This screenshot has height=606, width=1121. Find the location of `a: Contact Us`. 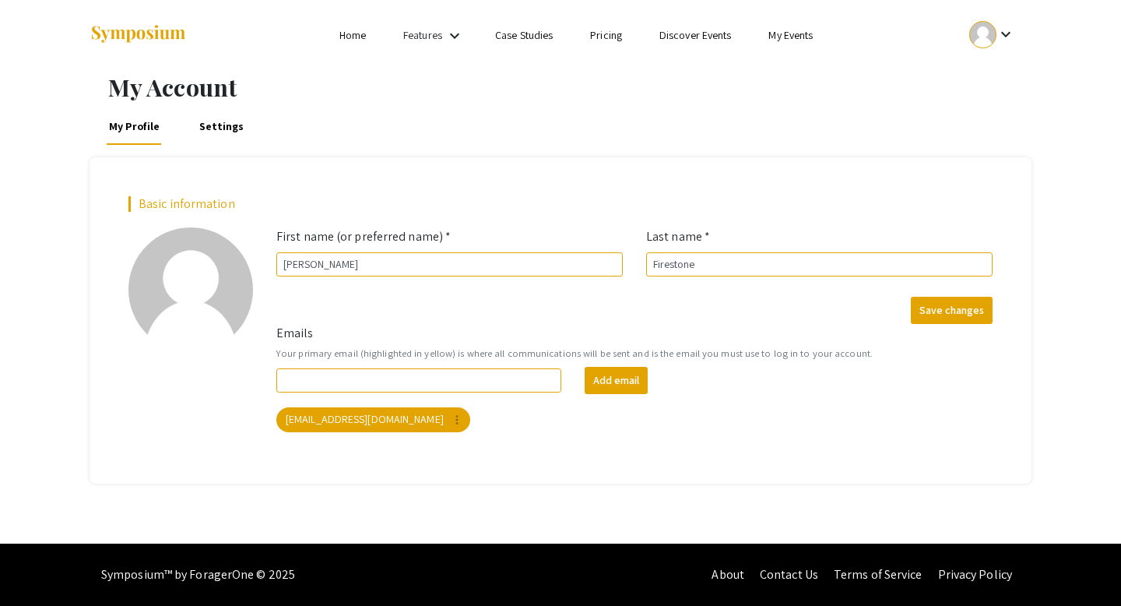

a: Contact Us is located at coordinates (789, 574).